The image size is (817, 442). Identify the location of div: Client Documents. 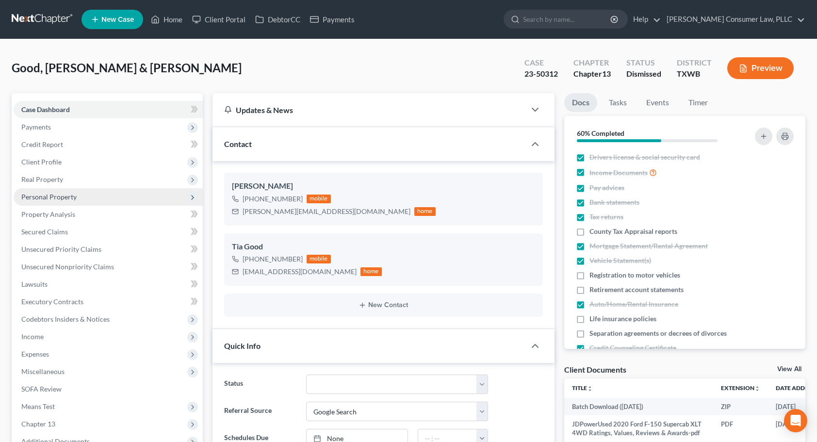
(595, 369).